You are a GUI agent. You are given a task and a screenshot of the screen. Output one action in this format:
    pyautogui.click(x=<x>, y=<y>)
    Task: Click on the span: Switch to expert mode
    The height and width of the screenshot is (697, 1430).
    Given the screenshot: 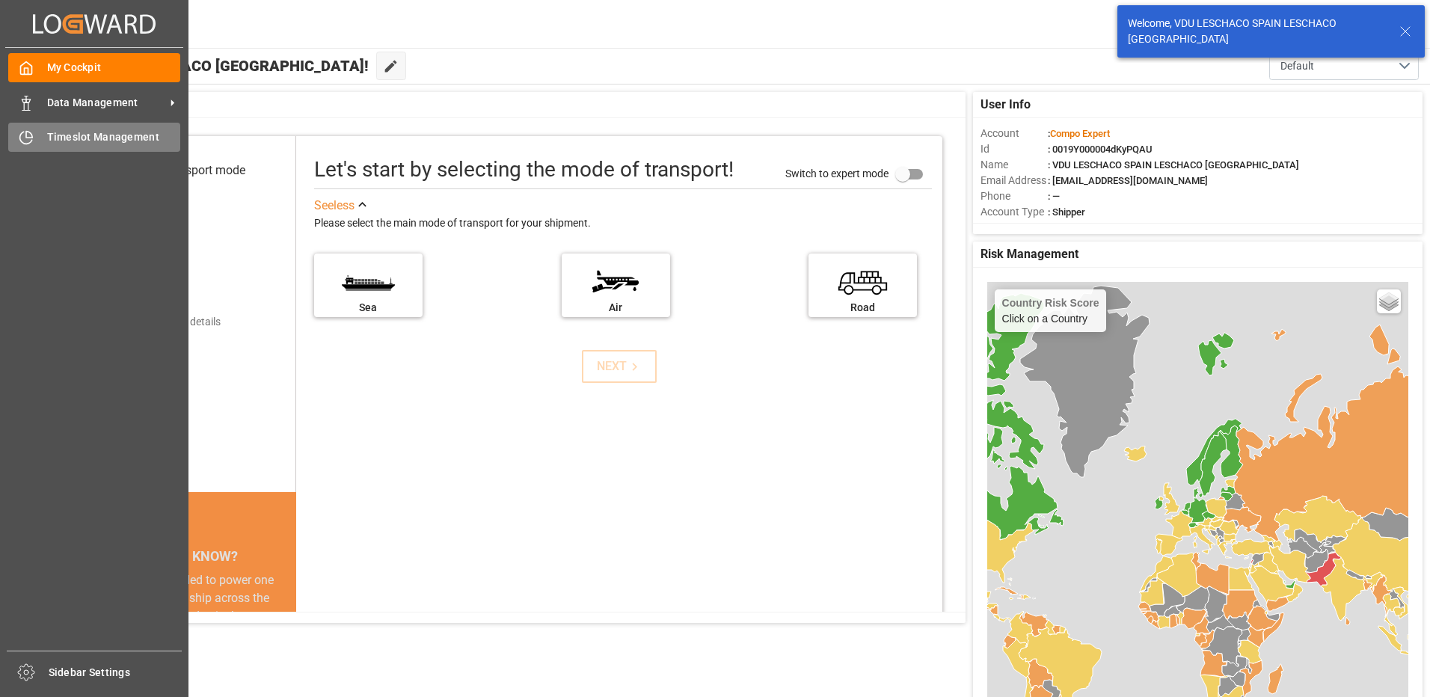 What is the action you would take?
    pyautogui.click(x=837, y=173)
    